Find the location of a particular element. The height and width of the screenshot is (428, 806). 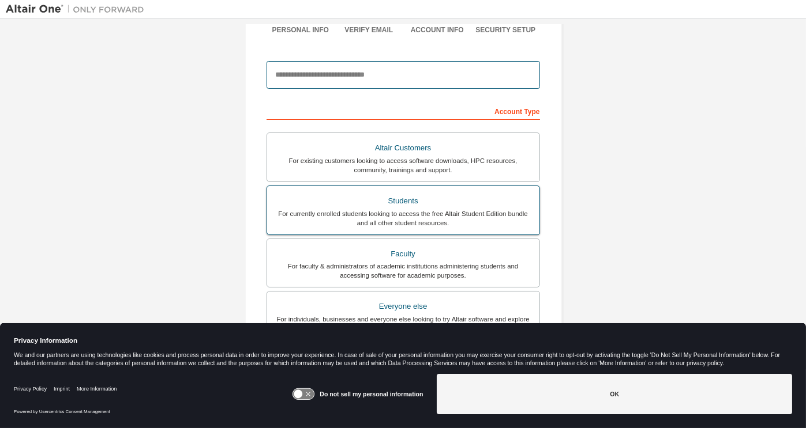

img: Altair One is located at coordinates (78, 9).